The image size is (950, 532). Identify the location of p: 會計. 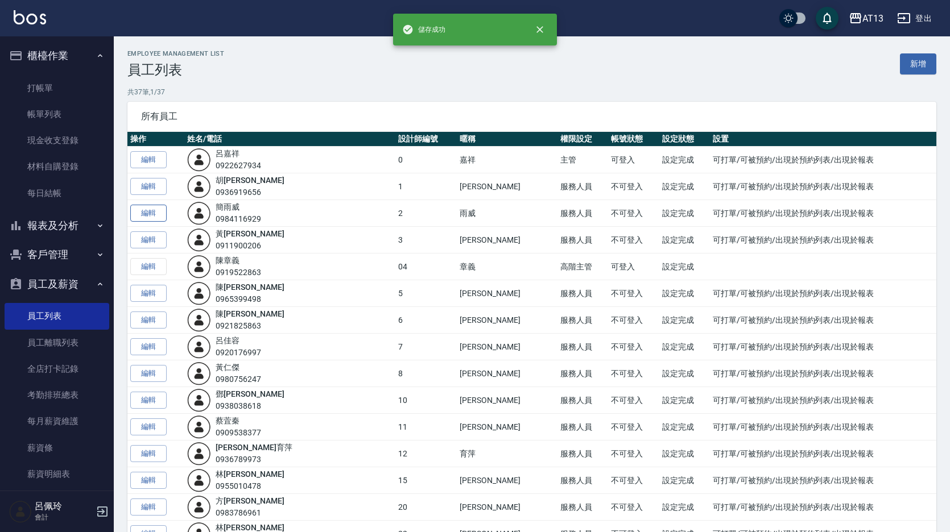
(64, 518).